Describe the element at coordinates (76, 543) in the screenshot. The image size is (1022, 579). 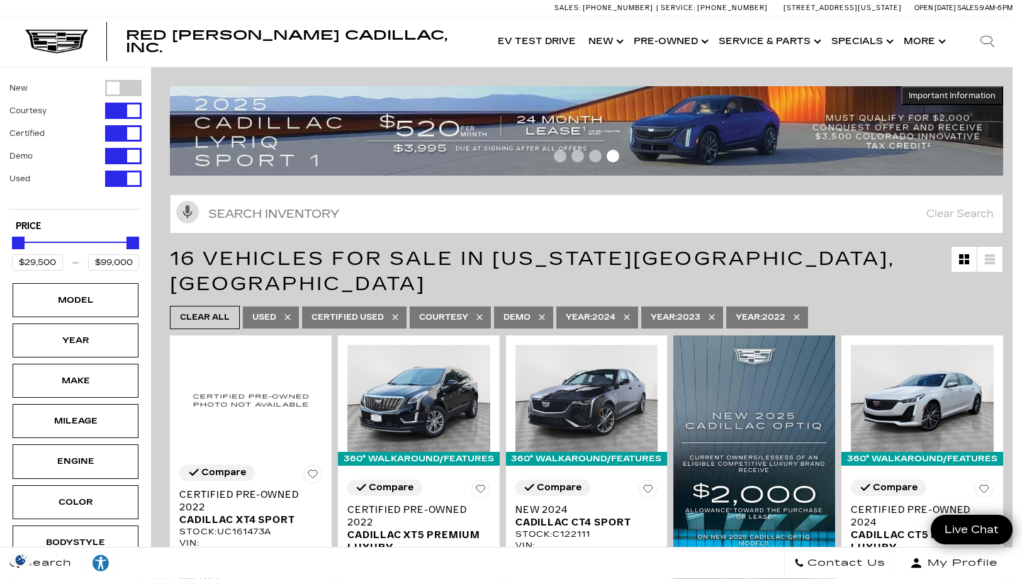
I see `div: BodystyleBodystyle` at that location.